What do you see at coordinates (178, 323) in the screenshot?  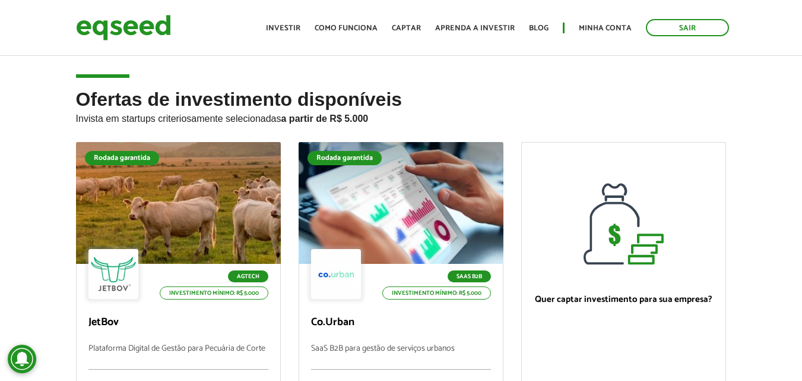 I see `p: JetBov` at bounding box center [178, 323].